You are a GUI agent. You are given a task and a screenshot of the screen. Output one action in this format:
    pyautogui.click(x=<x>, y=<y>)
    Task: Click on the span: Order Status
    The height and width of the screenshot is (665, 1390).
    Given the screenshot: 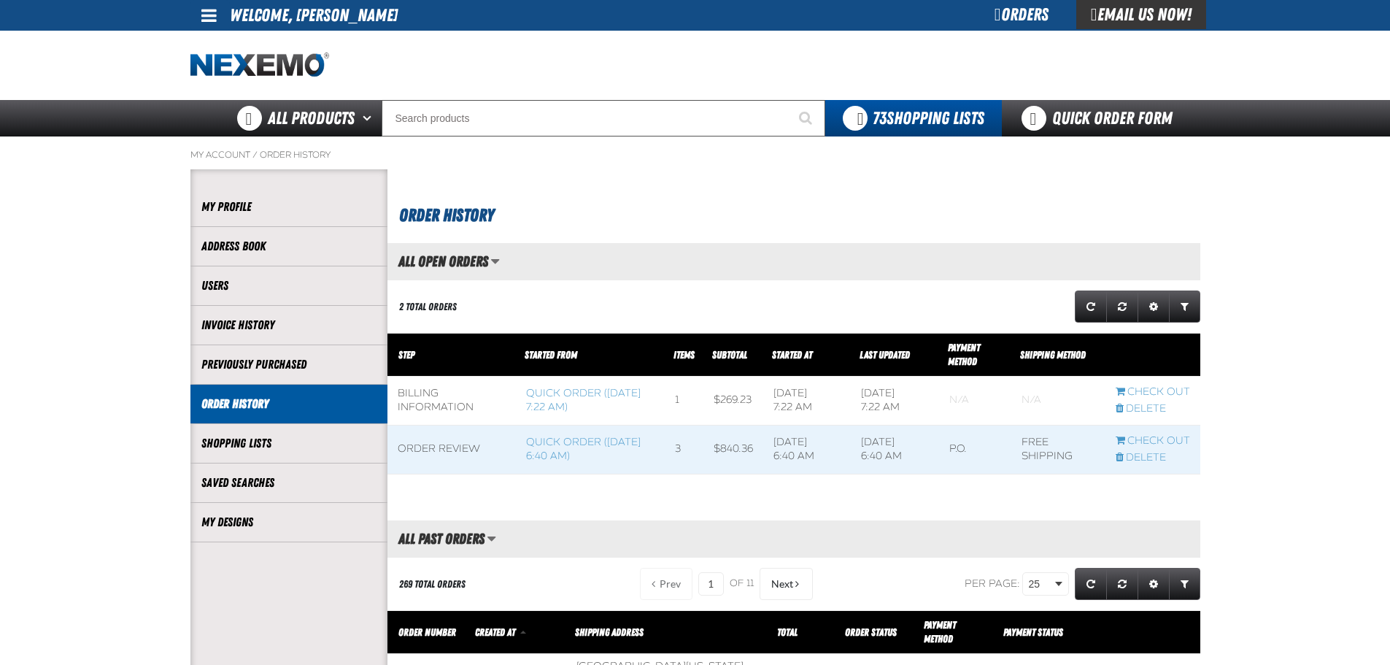 What is the action you would take?
    pyautogui.click(x=871, y=632)
    